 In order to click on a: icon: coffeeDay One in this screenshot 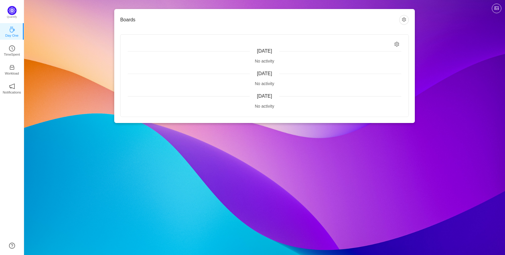, I will do `click(12, 31)`.